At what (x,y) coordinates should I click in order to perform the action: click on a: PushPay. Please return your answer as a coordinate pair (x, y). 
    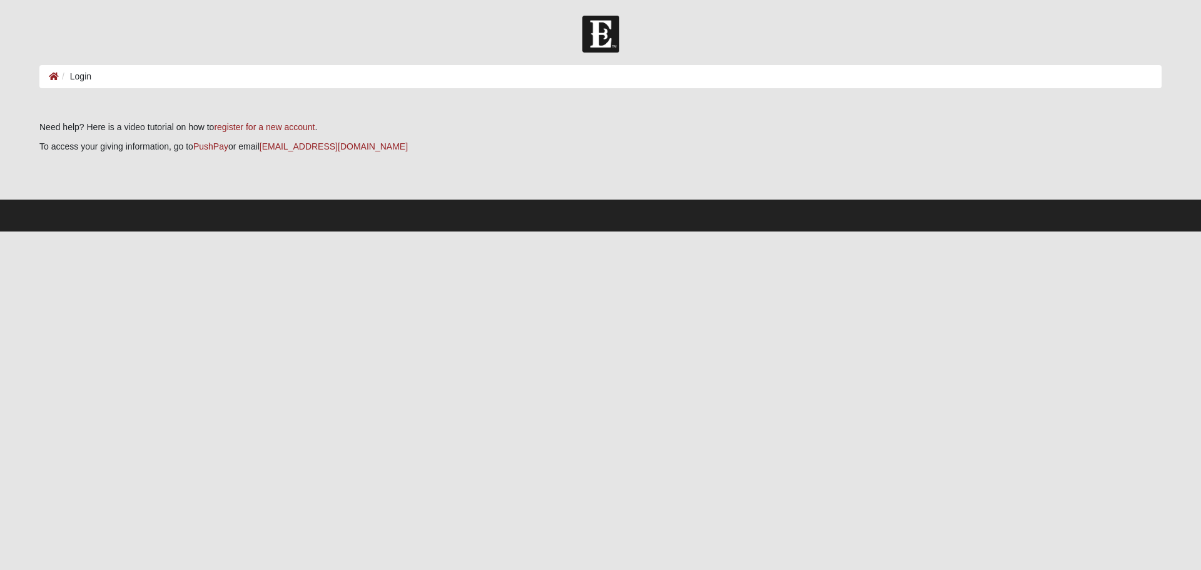
    Looking at the image, I should click on (211, 146).